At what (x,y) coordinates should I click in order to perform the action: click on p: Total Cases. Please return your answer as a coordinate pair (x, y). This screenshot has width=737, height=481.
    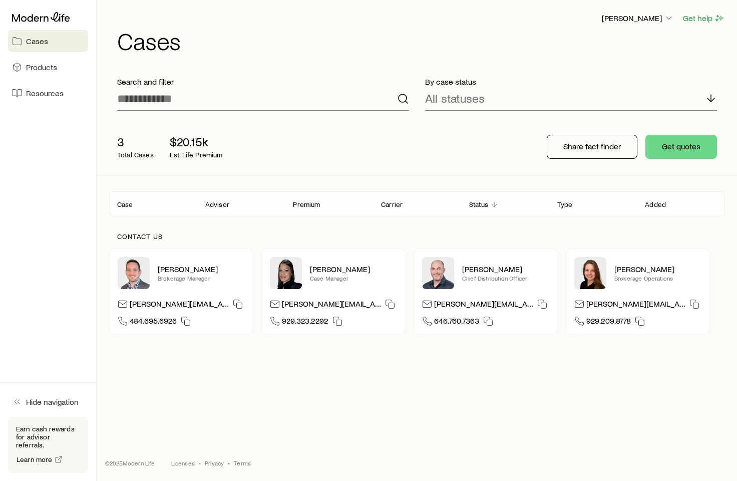
    Looking at the image, I should click on (135, 155).